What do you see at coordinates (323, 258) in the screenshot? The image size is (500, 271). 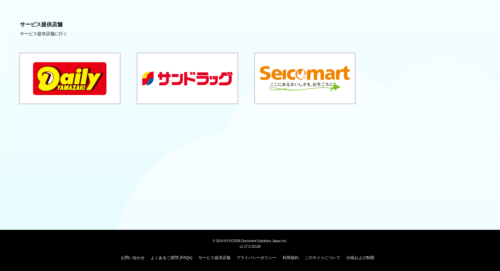 I see `a: このサイトについて` at bounding box center [323, 258].